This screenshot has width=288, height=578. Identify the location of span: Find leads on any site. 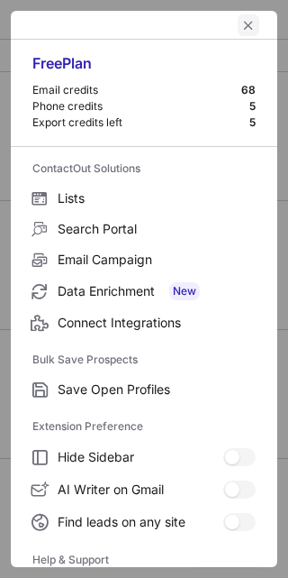
(141, 522).